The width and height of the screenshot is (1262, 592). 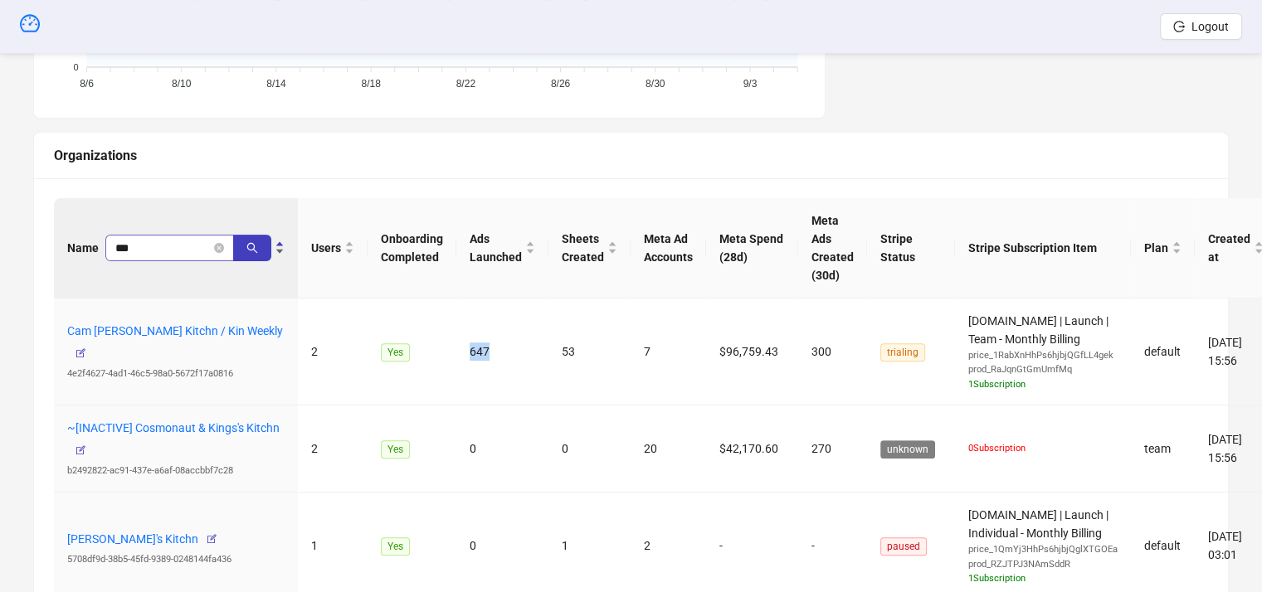 I want to click on tspan: 8/6, so click(x=86, y=84).